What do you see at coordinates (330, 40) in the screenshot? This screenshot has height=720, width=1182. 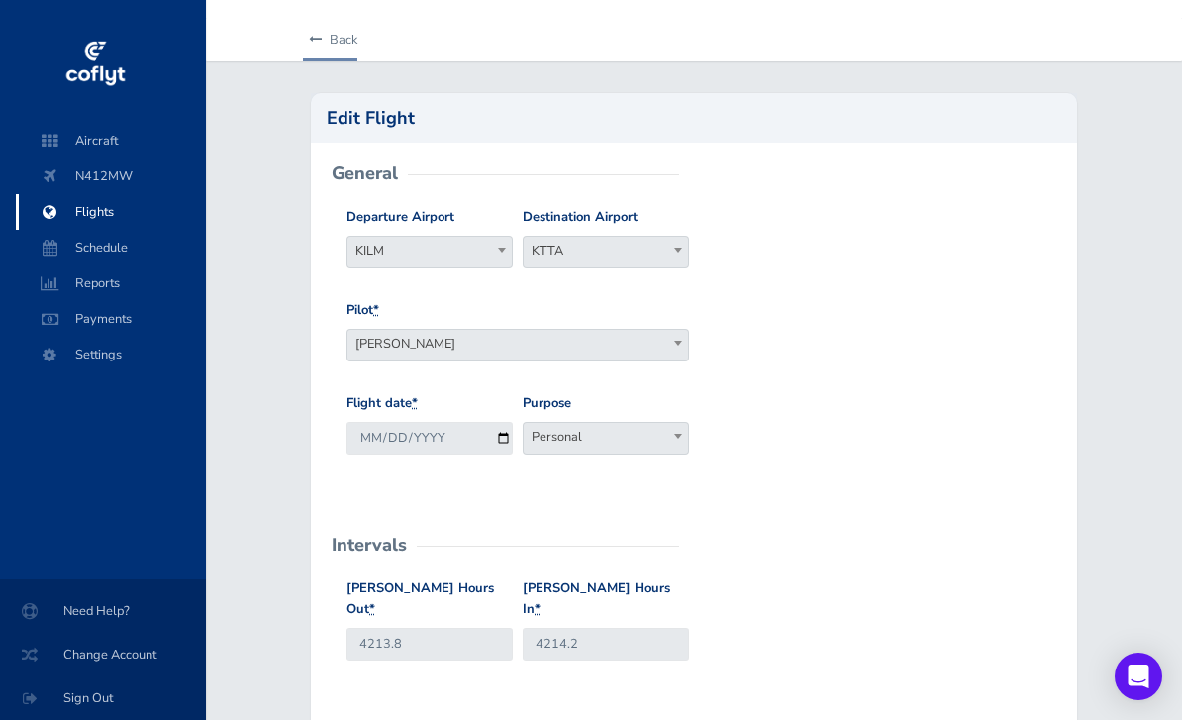 I see `a: Back` at bounding box center [330, 40].